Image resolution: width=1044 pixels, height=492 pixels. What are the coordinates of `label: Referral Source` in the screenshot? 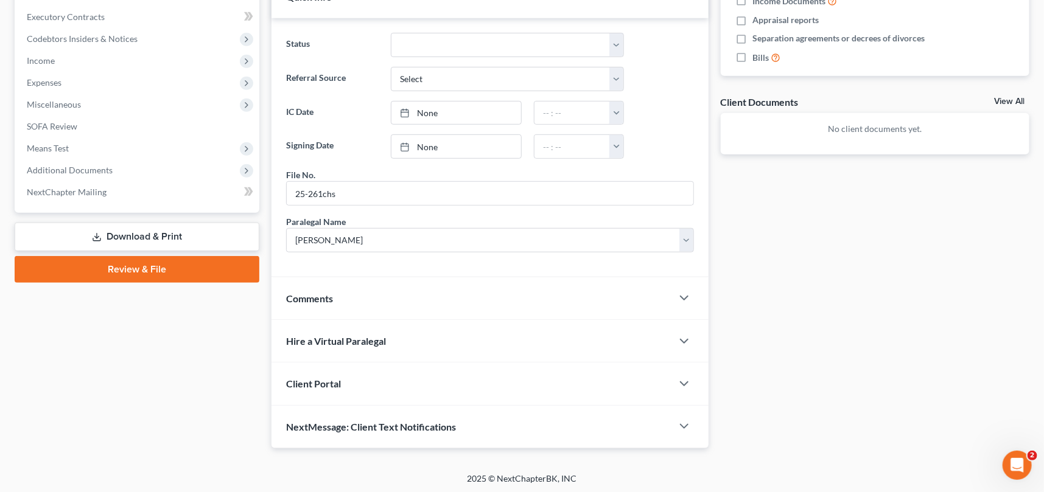 It's located at (332, 79).